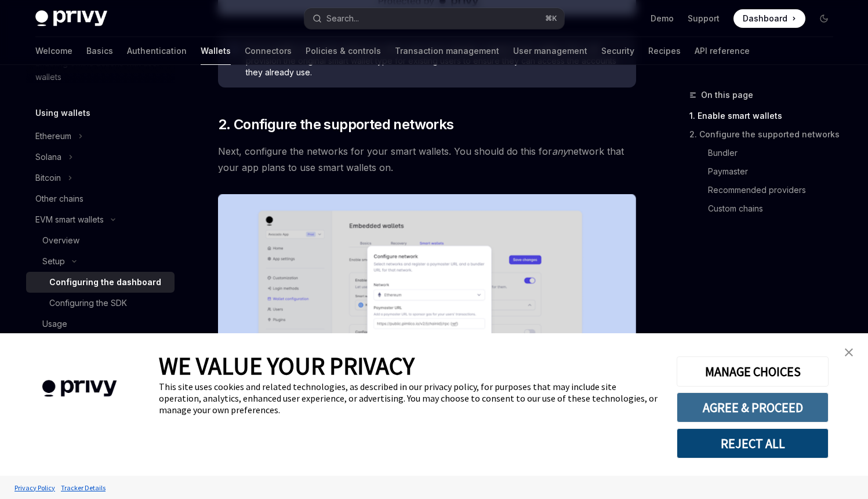 The height and width of the screenshot is (499, 868). I want to click on a: Tracker Details, so click(83, 488).